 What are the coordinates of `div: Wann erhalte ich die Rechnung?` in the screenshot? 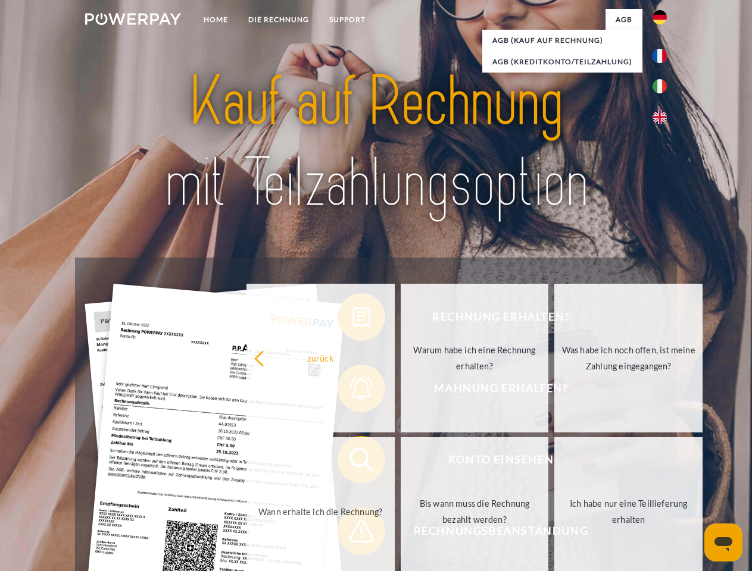 It's located at (320, 511).